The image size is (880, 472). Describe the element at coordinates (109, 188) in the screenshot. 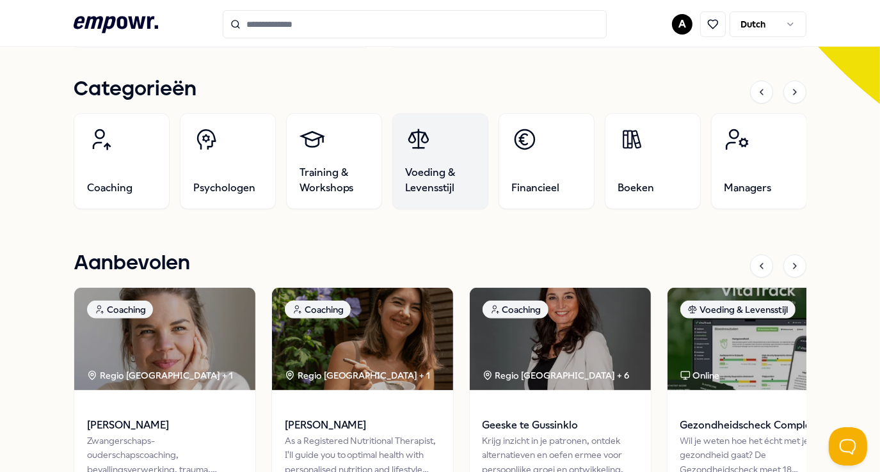

I see `span: Coaching` at that location.